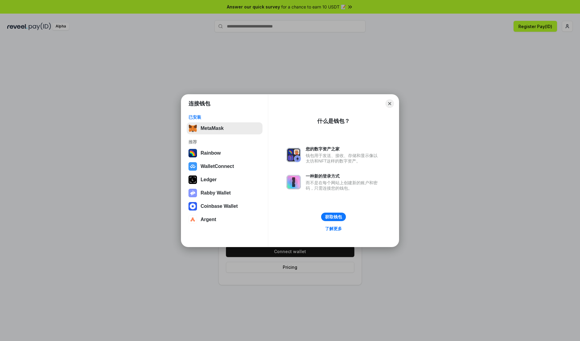  Describe the element at coordinates (224, 180) in the screenshot. I see `button: Ledger` at that location.